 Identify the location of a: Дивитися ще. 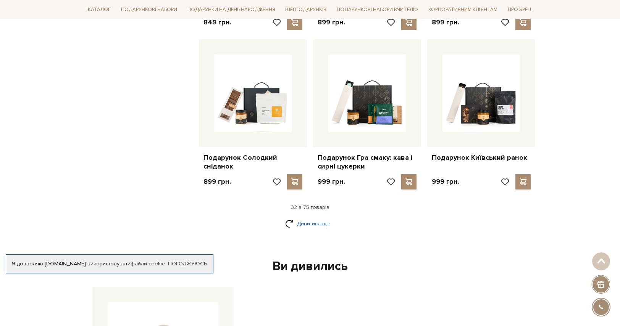
(310, 224).